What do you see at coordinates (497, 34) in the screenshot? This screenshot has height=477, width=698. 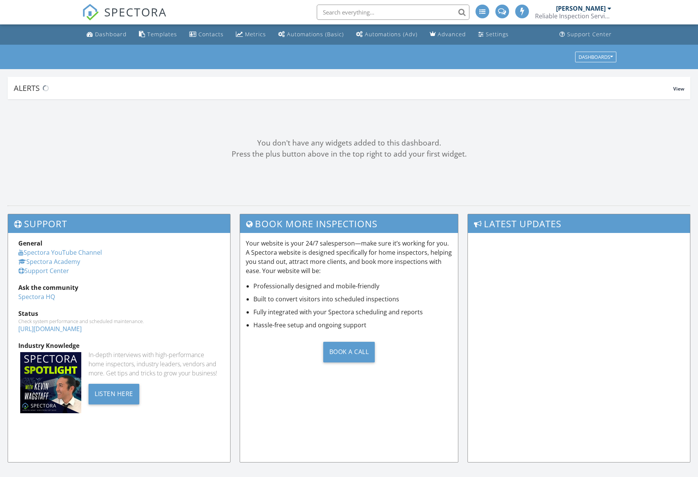 I see `div: Settings` at bounding box center [497, 34].